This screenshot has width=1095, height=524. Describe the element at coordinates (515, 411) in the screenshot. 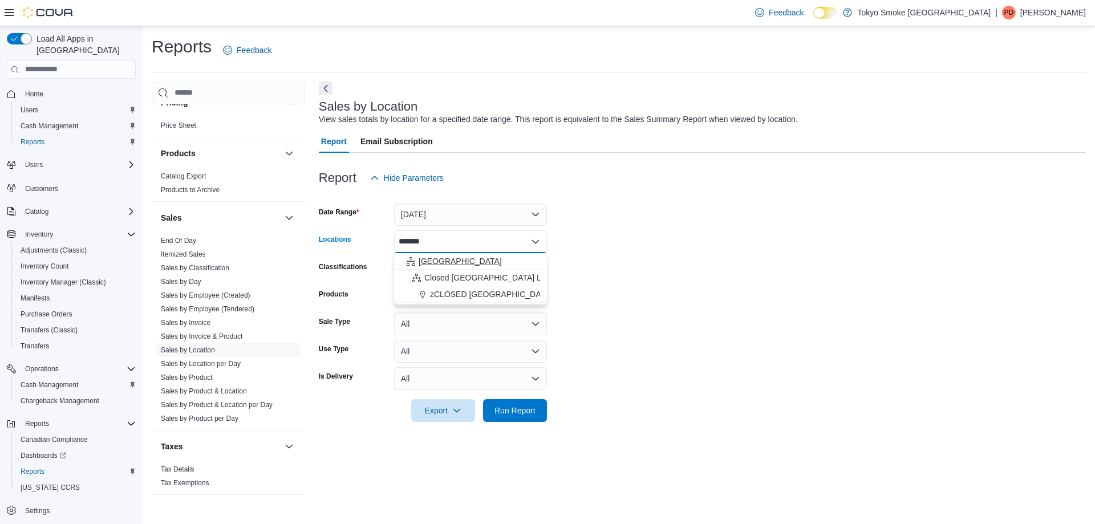

I see `span: Run Report` at that location.